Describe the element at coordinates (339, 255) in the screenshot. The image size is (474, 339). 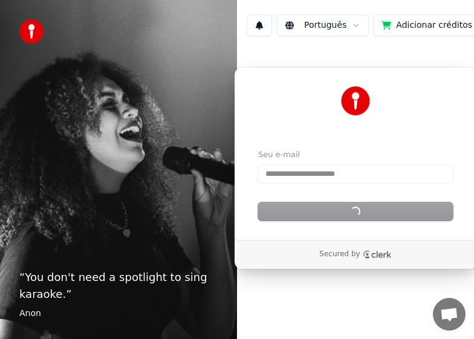
I see `p: Secured by` at that location.